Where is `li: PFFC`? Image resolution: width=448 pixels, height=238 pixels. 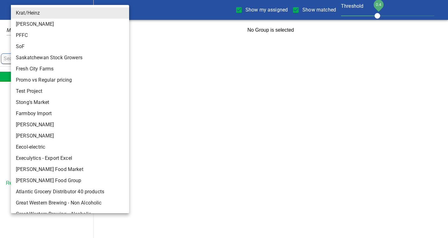 li: PFFC is located at coordinates (70, 35).